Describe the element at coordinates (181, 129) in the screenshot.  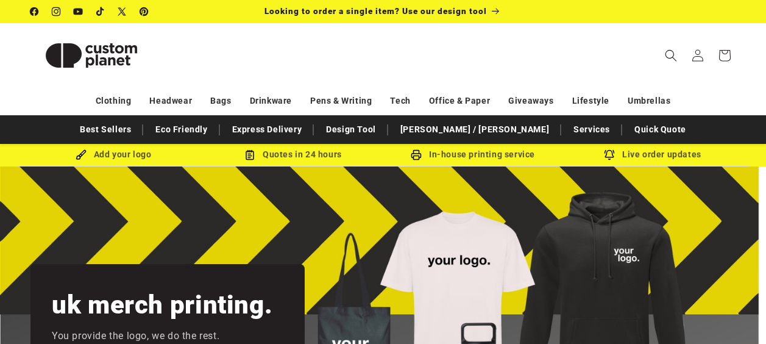
I see `a: Eco Friendly` at that location.